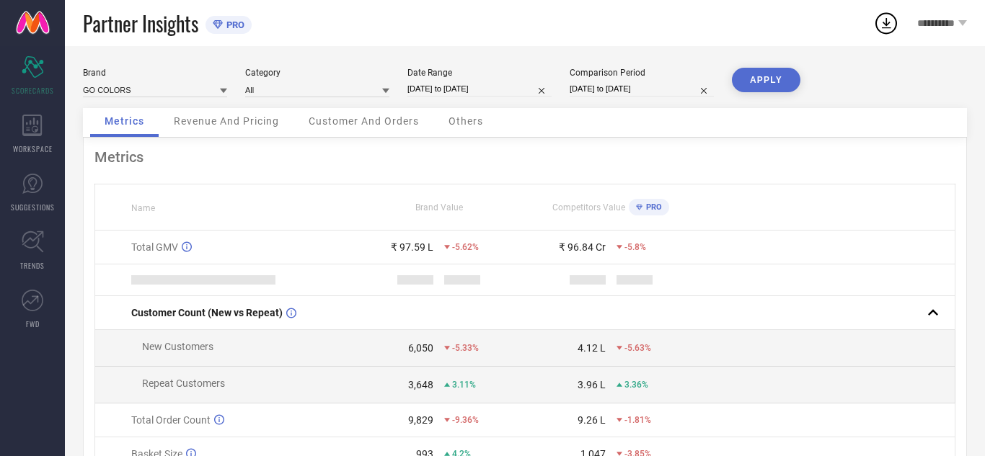 This screenshot has width=985, height=456. I want to click on div: Date Range, so click(479, 73).